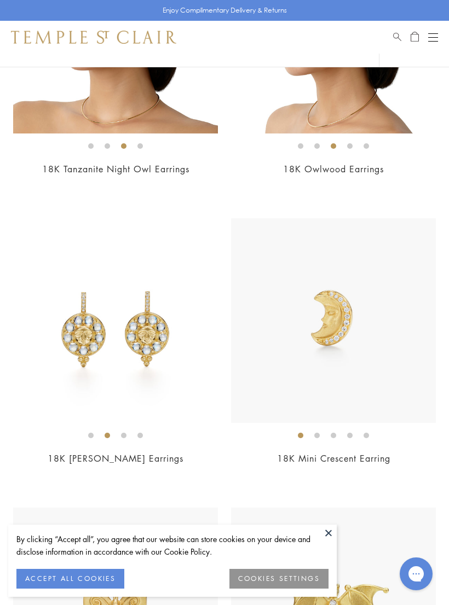  Describe the element at coordinates (116, 321) in the screenshot. I see `img: E34861-LUNAHABM` at that location.